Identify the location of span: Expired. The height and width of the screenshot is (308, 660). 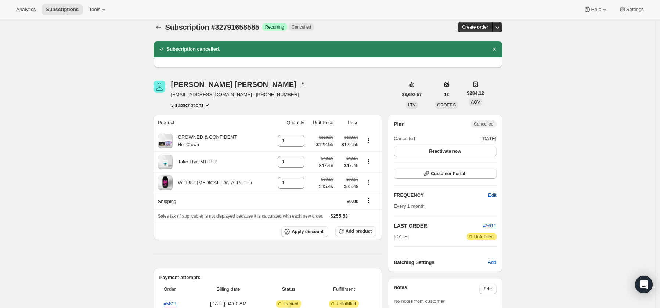
(291, 304).